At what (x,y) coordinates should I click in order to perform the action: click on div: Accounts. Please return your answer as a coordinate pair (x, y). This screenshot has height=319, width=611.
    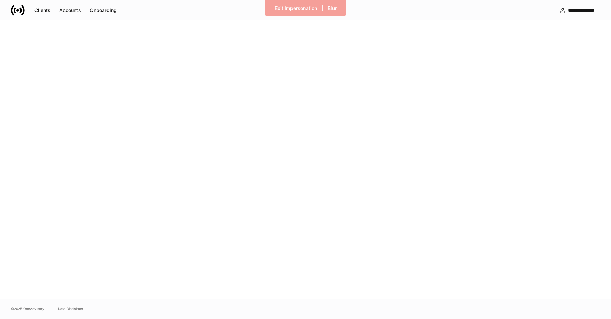
    Looking at the image, I should click on (70, 10).